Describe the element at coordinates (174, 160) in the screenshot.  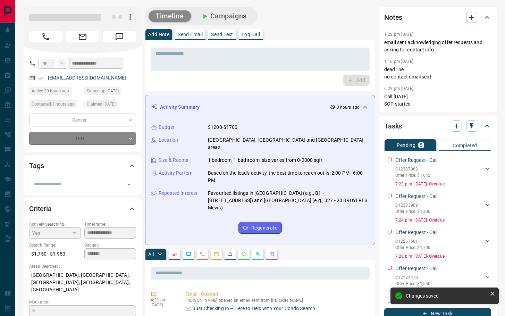
I see `p: Size & Rooms` at that location.